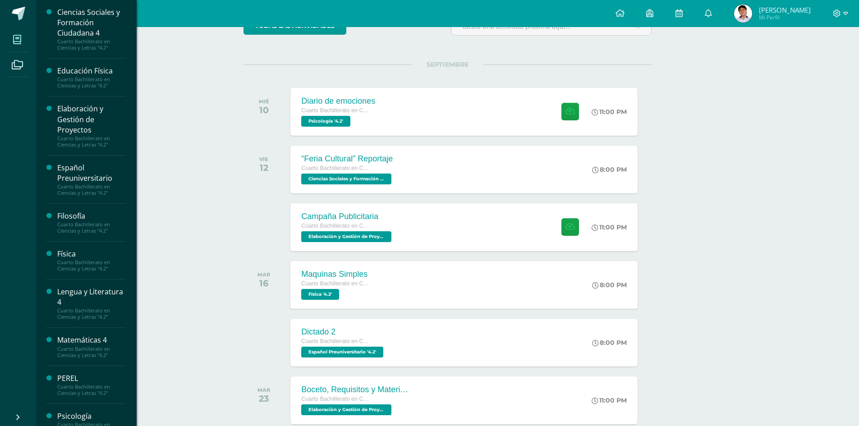  What do you see at coordinates (92, 29) in the screenshot?
I see `a: Ciencias Sociales y Formación Ciudadana 4Cuarto Bachillerato en Ciencias y Letras "4.2"` at bounding box center [92, 29].